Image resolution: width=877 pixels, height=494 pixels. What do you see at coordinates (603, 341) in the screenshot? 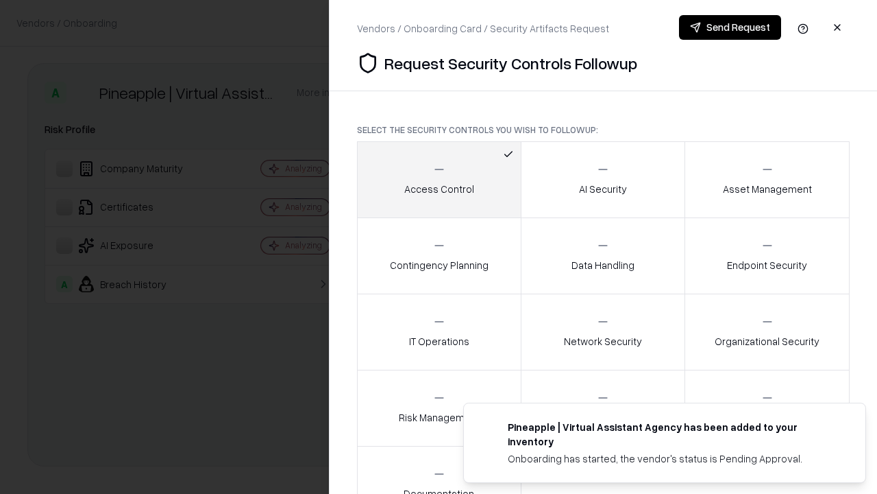
I see `p: Network Security` at bounding box center [603, 341].